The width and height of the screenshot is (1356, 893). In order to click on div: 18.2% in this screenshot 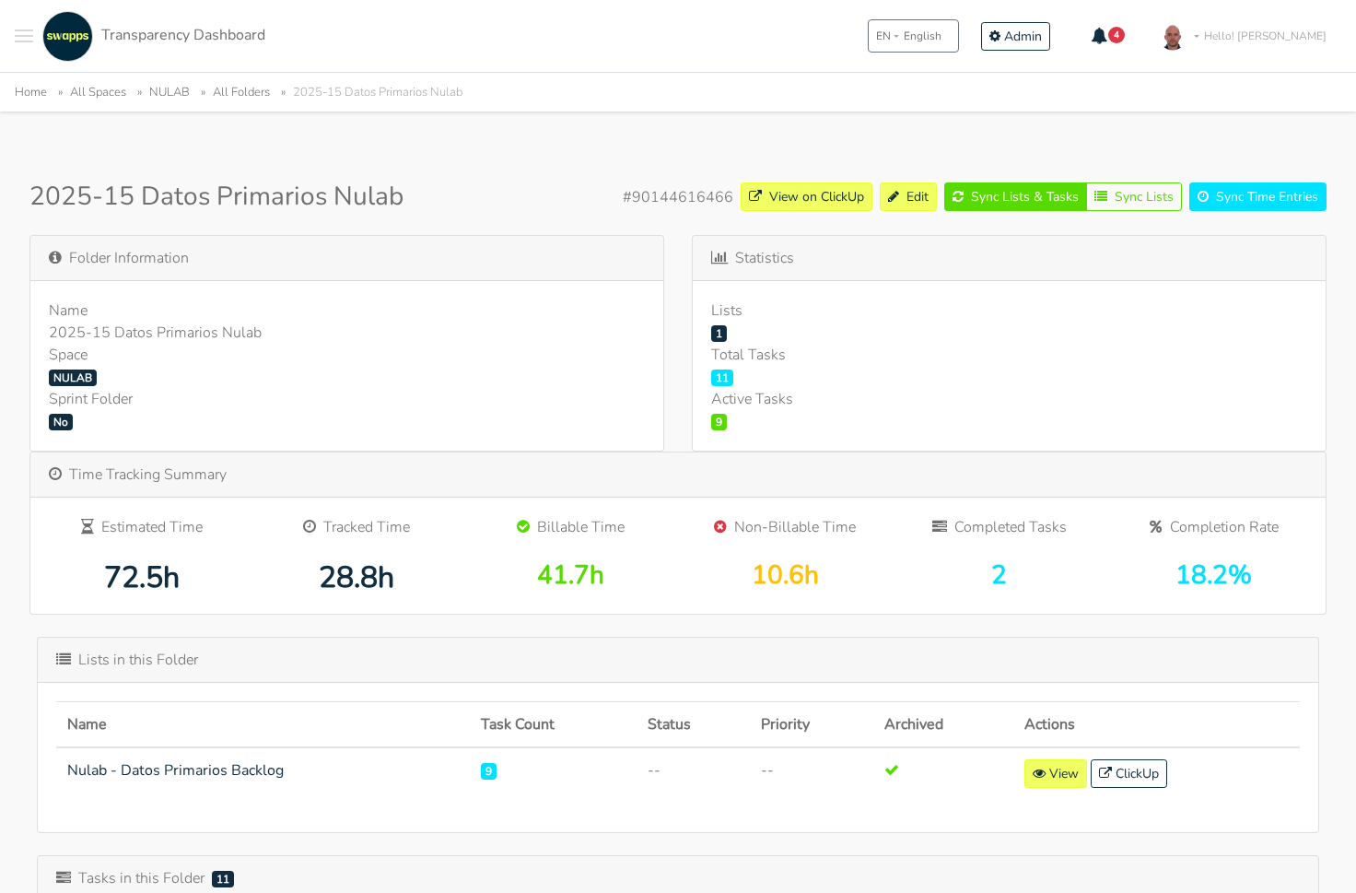, I will do `click(1213, 576)`.